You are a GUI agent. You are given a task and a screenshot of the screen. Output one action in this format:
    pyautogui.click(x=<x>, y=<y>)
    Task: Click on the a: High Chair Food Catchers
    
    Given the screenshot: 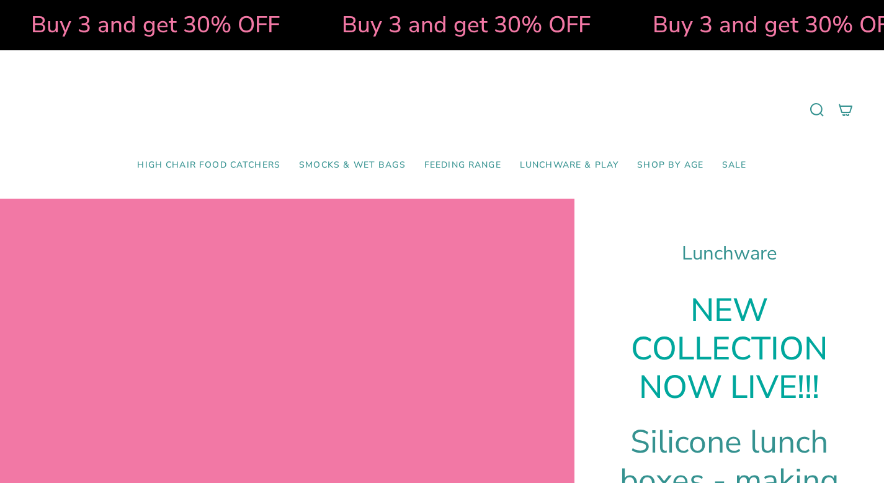 What is the action you would take?
    pyautogui.click(x=208, y=165)
    